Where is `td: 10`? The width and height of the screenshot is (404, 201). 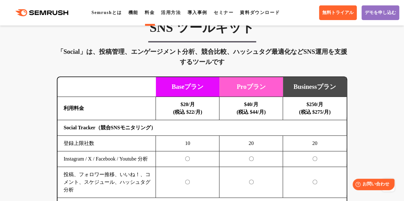
td: 10 is located at coordinates (187, 144).